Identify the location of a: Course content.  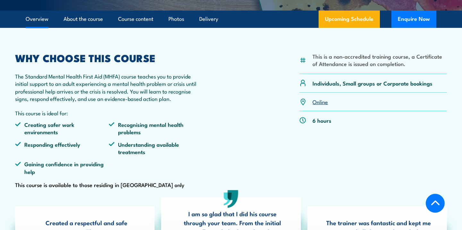
(136, 19).